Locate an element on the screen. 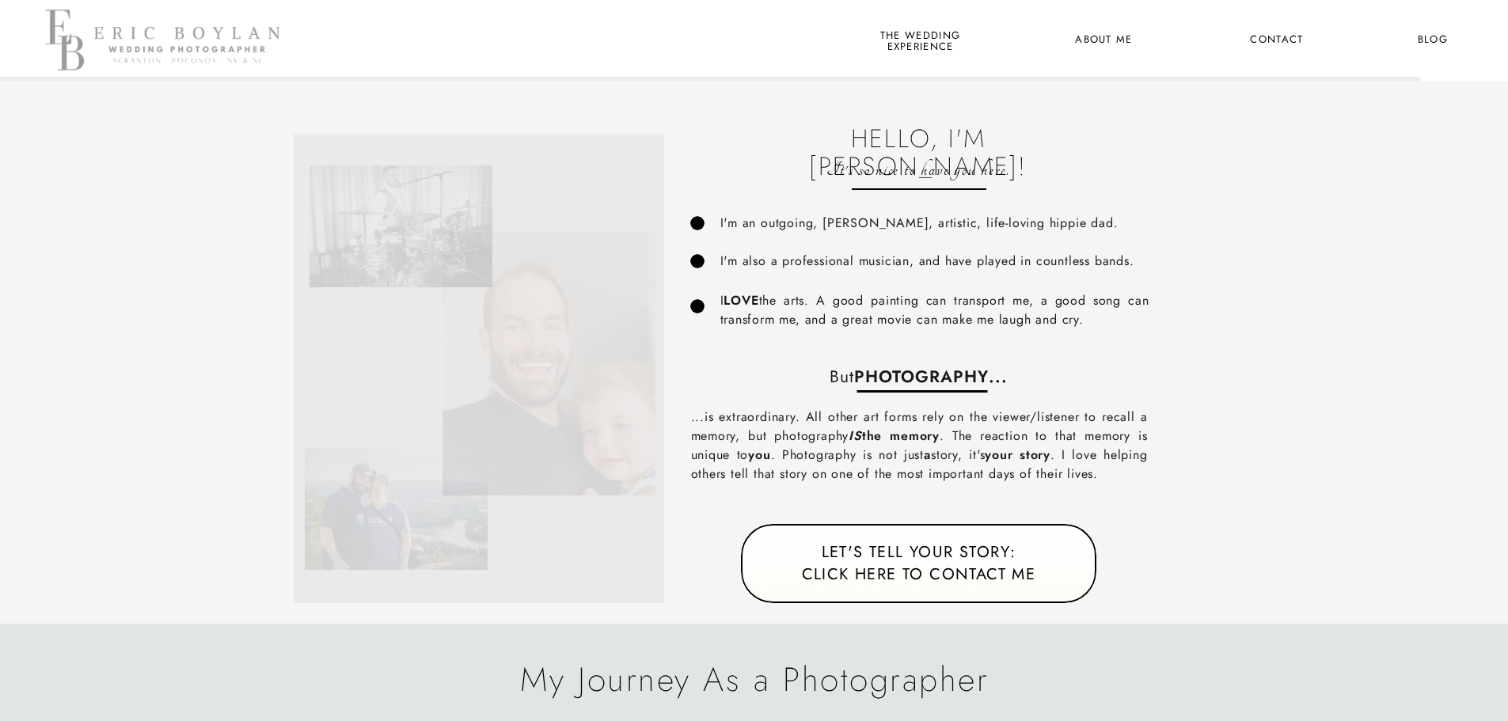  nav: the wedding experience is located at coordinates (920, 40).